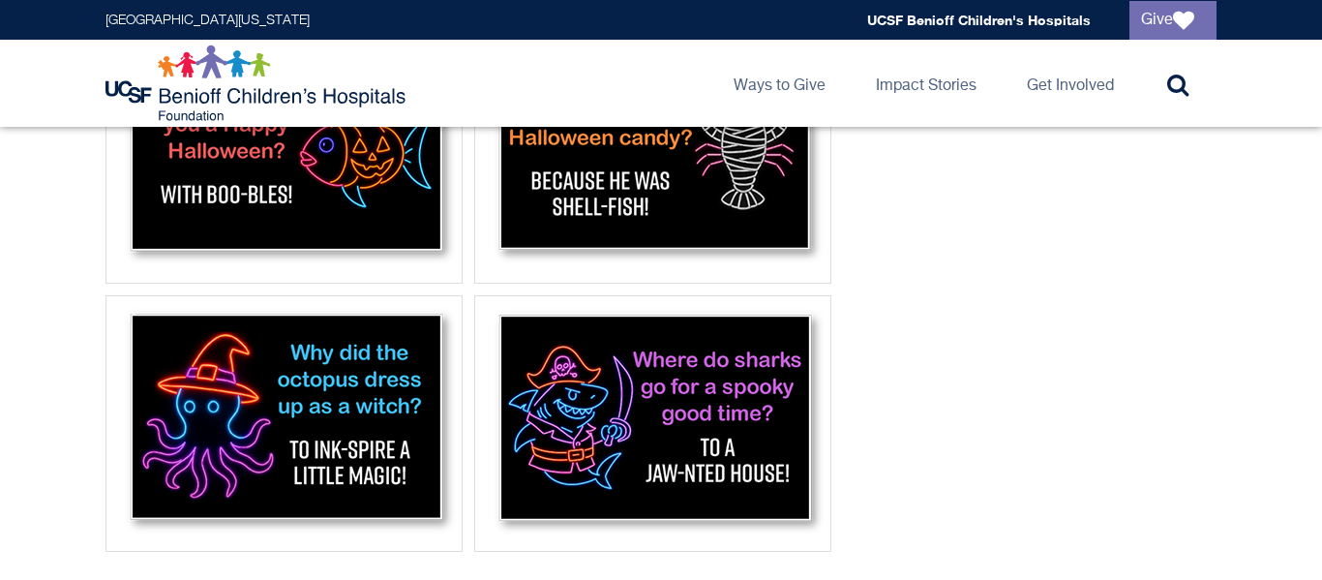 The height and width of the screenshot is (580, 1322). I want to click on a: UCSF Benioff Children's Hospitals, so click(978, 19).